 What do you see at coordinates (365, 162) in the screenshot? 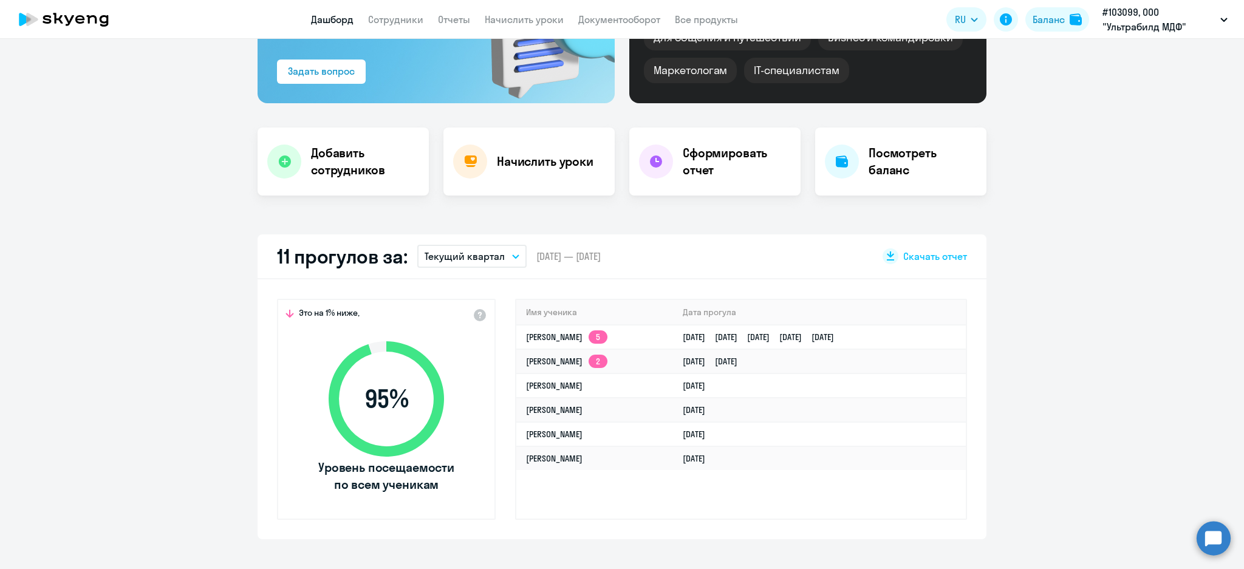
I see `h4: Добавить сотрудников` at bounding box center [365, 162].